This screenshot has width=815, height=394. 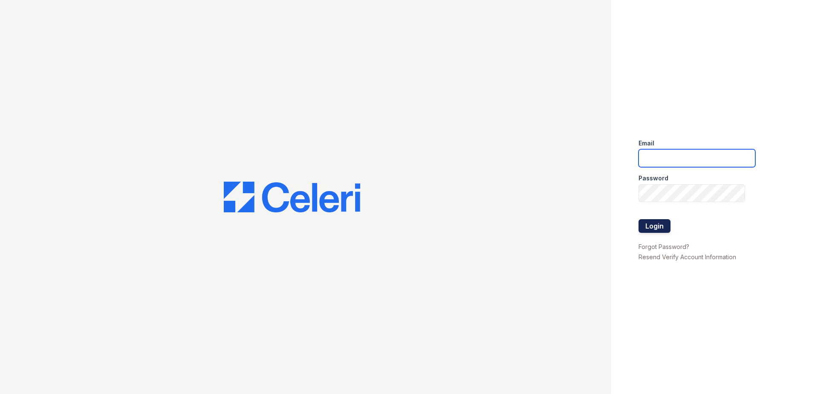 I want to click on a: Resend Verify Account Information, so click(x=687, y=257).